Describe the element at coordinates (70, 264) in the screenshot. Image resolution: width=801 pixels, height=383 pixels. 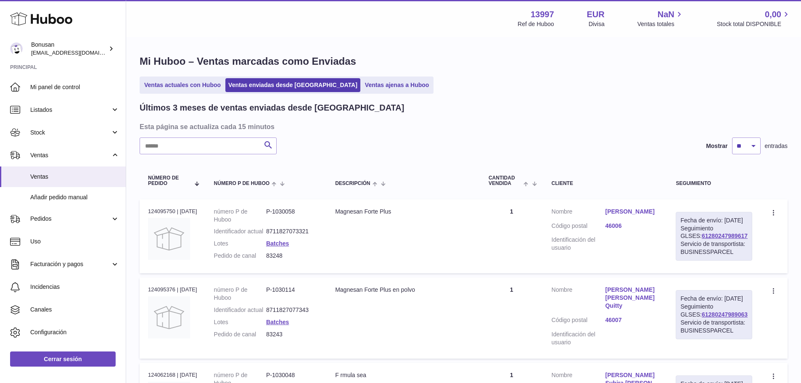
I see `span: Facturación y pagos` at that location.